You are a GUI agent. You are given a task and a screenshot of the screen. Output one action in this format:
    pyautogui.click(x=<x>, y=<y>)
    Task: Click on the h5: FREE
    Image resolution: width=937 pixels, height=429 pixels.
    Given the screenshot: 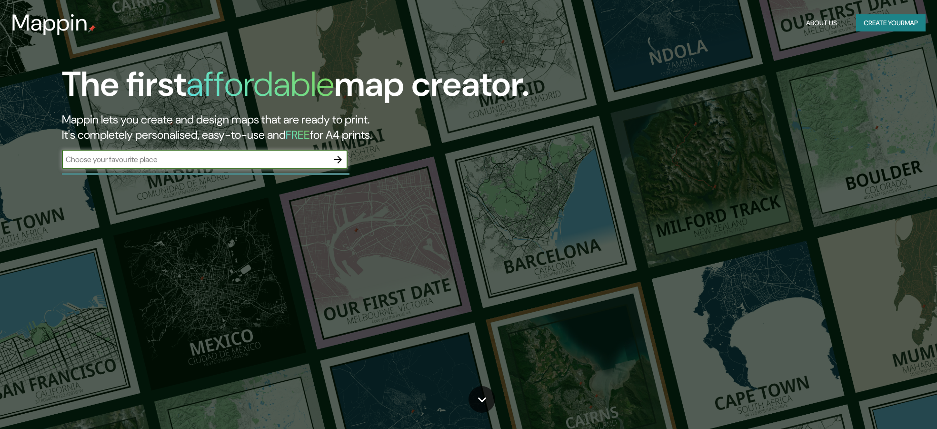 What is the action you would take?
    pyautogui.click(x=298, y=134)
    